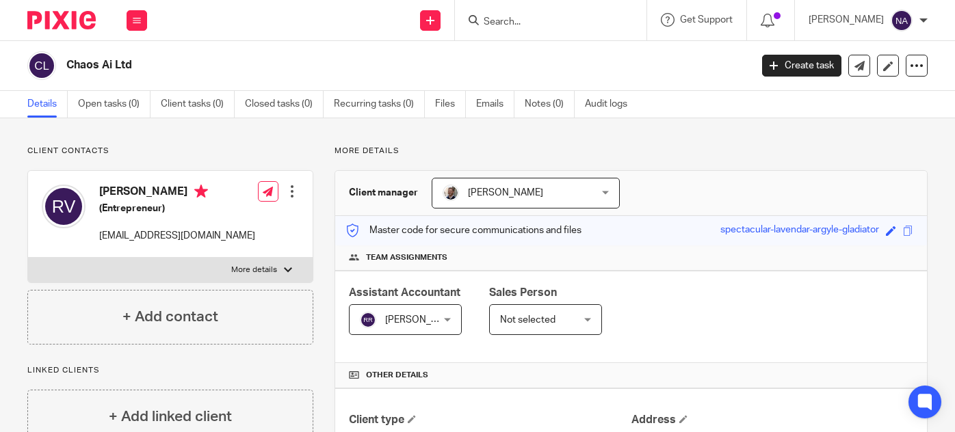  I want to click on span: Get Support, so click(706, 20).